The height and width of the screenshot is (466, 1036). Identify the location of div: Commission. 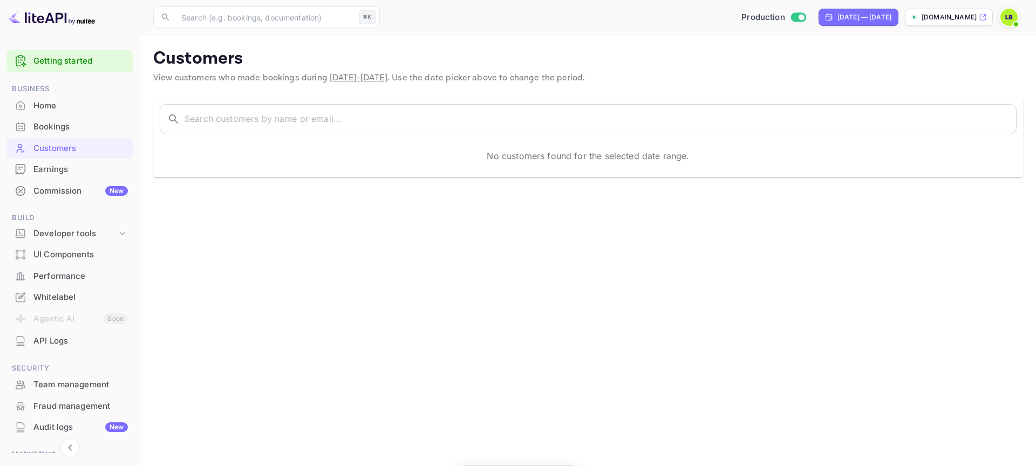
(80, 191).